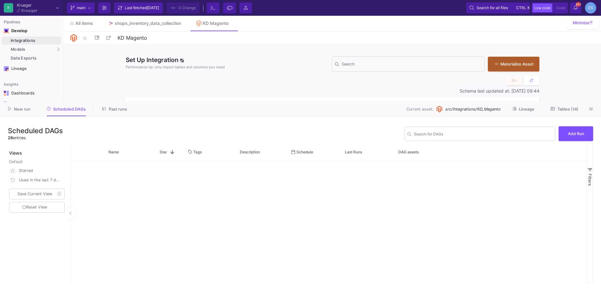 The width and height of the screenshot is (601, 291). I want to click on button: ctrlk, so click(520, 8).